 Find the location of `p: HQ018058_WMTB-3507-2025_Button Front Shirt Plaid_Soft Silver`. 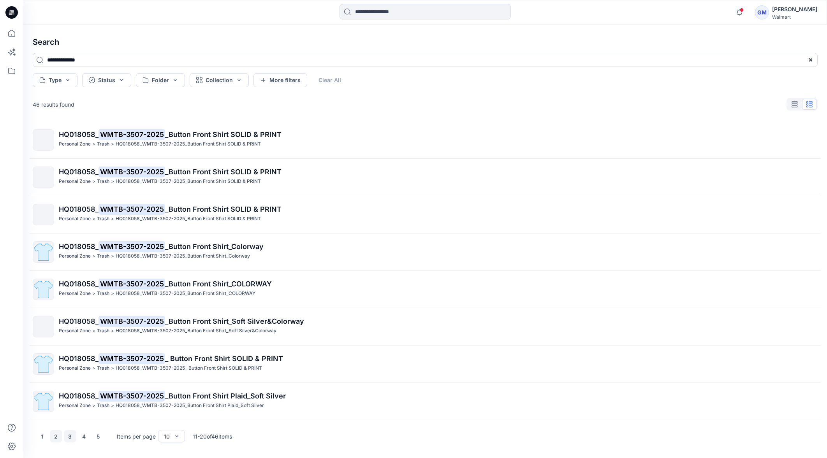

p: HQ018058_WMTB-3507-2025_Button Front Shirt Plaid_Soft Silver is located at coordinates (190, 406).